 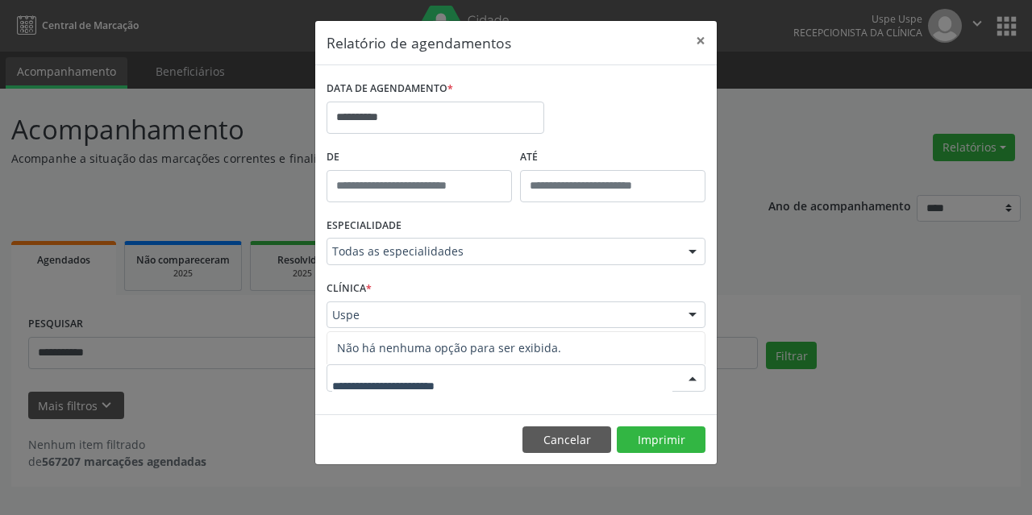 I want to click on label: CLÍNICA, so click(x=349, y=289).